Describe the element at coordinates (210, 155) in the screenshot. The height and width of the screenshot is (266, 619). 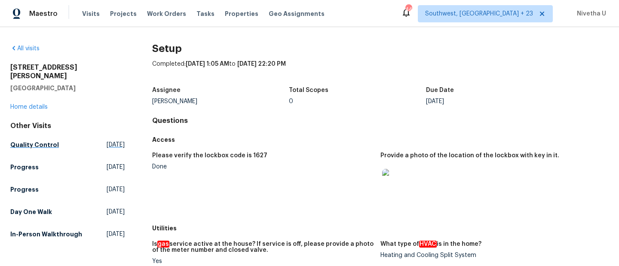
I see `h5: Please verify the lockbox code is 1627` at that location.